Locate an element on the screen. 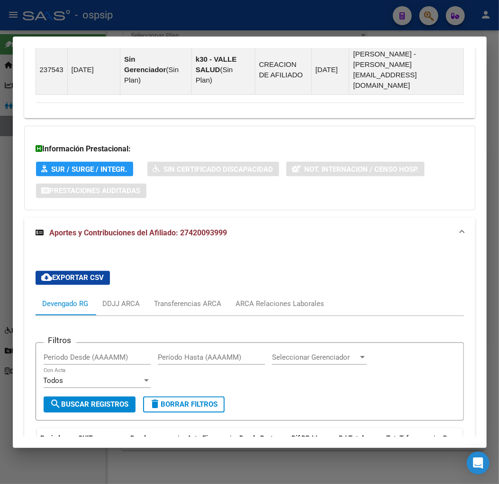 The height and width of the screenshot is (484, 499). datatable-header-cell: DJ Total is located at coordinates (359, 449).